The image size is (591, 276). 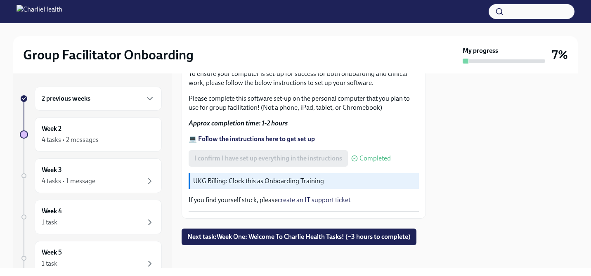 What do you see at coordinates (304, 181) in the screenshot?
I see `p: UKG Billing: Clock this as Onboarding Training` at bounding box center [304, 181].